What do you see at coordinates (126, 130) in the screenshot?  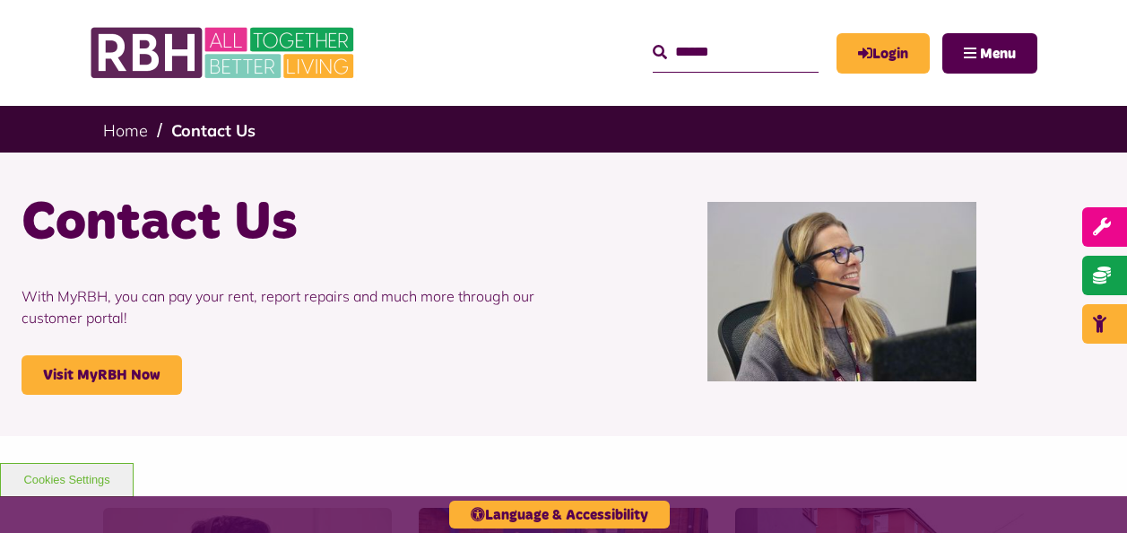 I see `a: Home` at bounding box center [126, 130].